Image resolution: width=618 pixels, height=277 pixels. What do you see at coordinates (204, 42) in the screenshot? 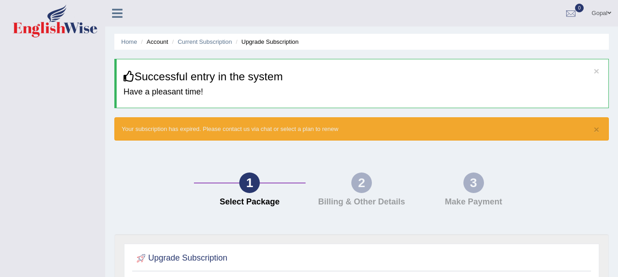
I see `a: Current Subscription` at bounding box center [204, 42].